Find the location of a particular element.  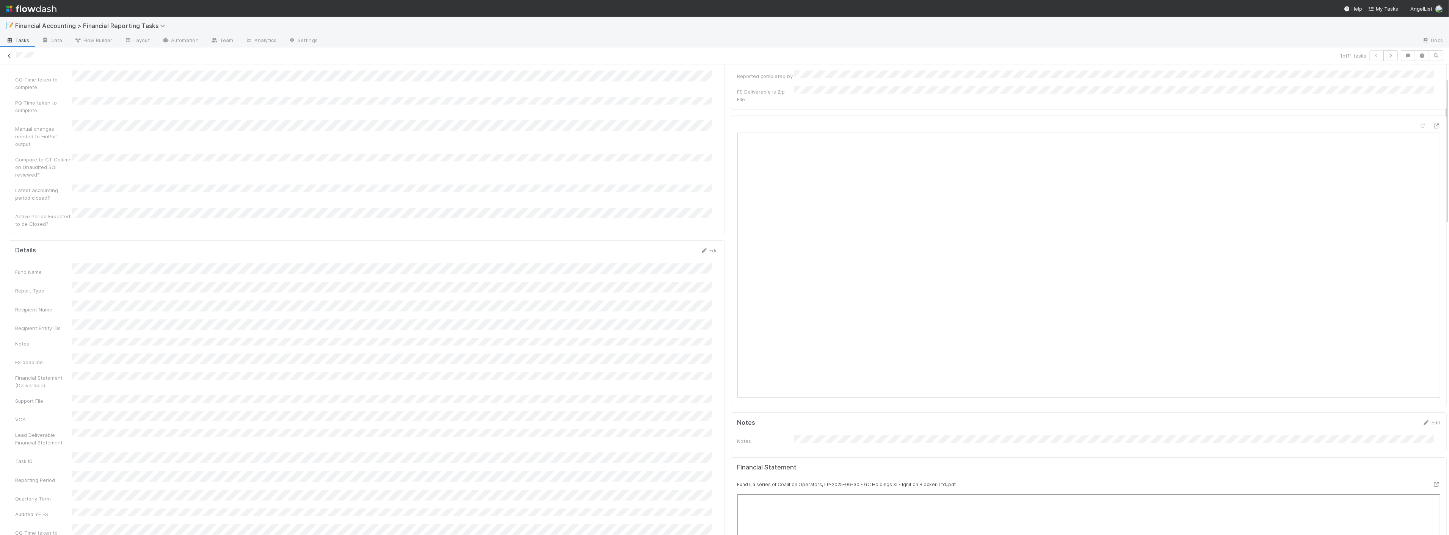

div: Quarterly Term is located at coordinates (44, 499).